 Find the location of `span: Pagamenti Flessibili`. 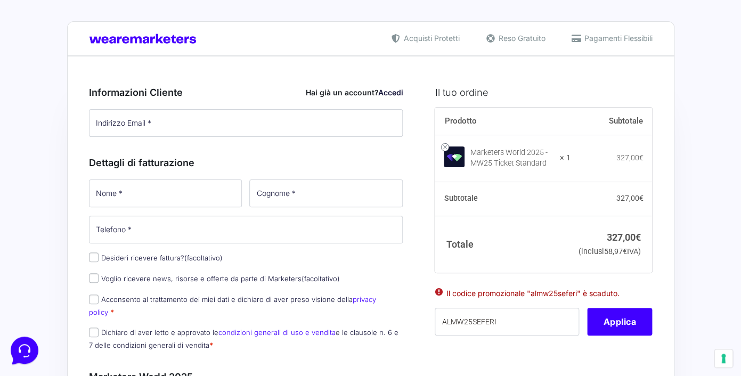

span: Pagamenti Flessibili is located at coordinates (617, 38).